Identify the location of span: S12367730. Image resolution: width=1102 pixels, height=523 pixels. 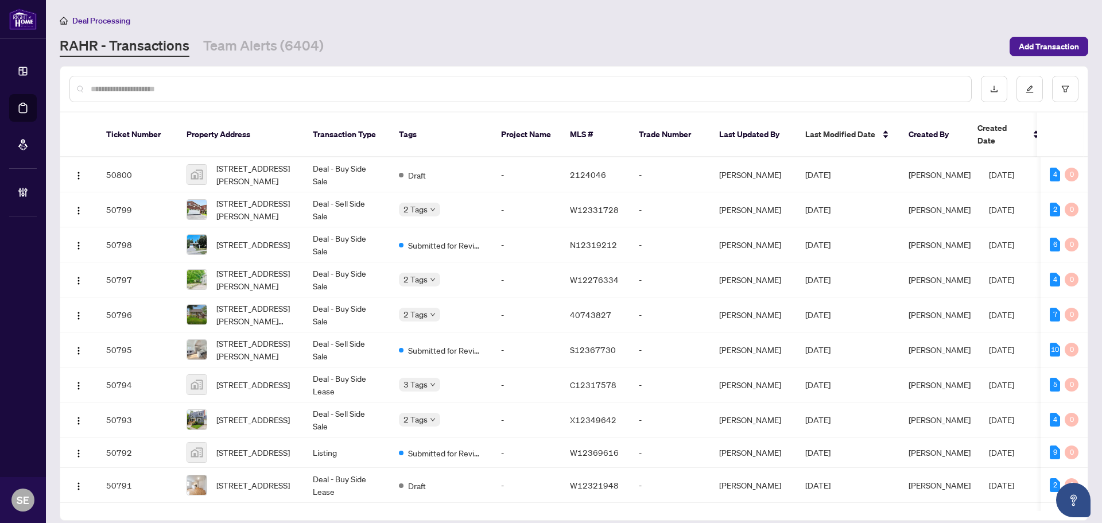
(593, 349).